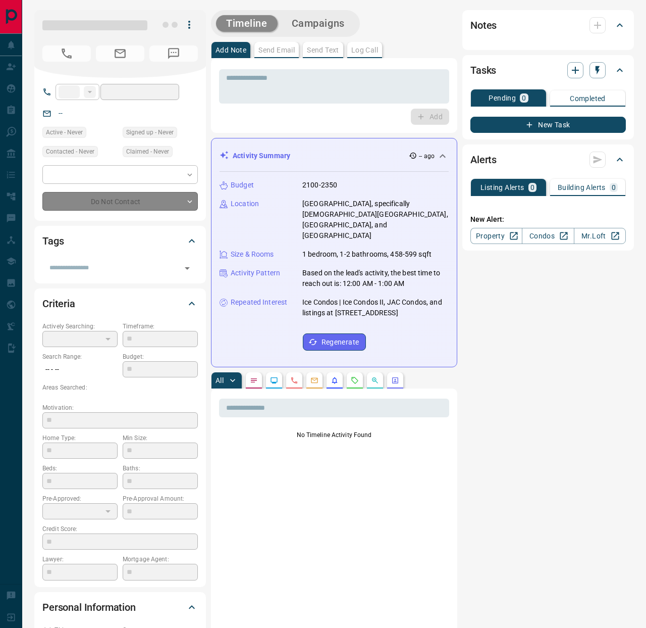 This screenshot has height=628, width=646. I want to click on p: Building Alerts, so click(582, 187).